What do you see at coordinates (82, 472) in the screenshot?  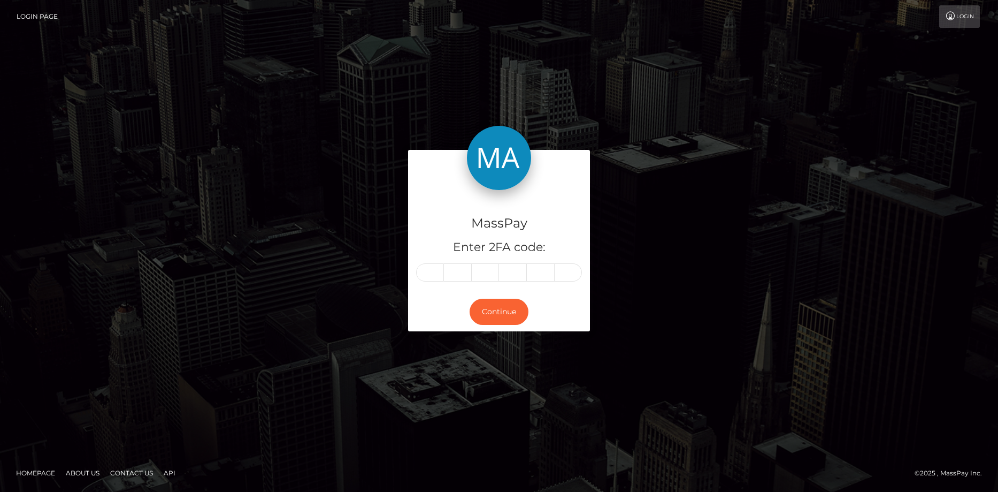 I see `a: About Us` at bounding box center [82, 472].